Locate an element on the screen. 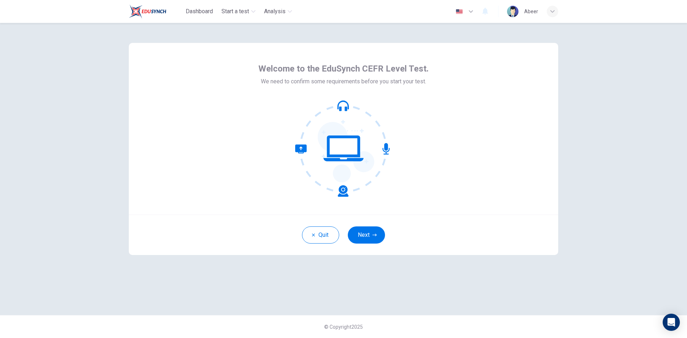 This screenshot has width=687, height=338. img: Profile picture is located at coordinates (513, 11).